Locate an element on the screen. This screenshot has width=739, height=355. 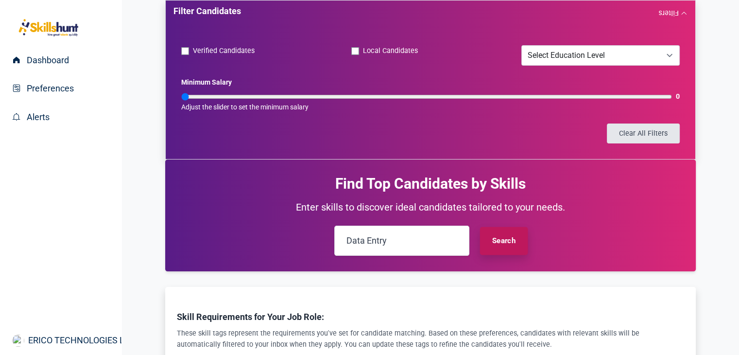
button: Clear All Filters is located at coordinates (644, 133).